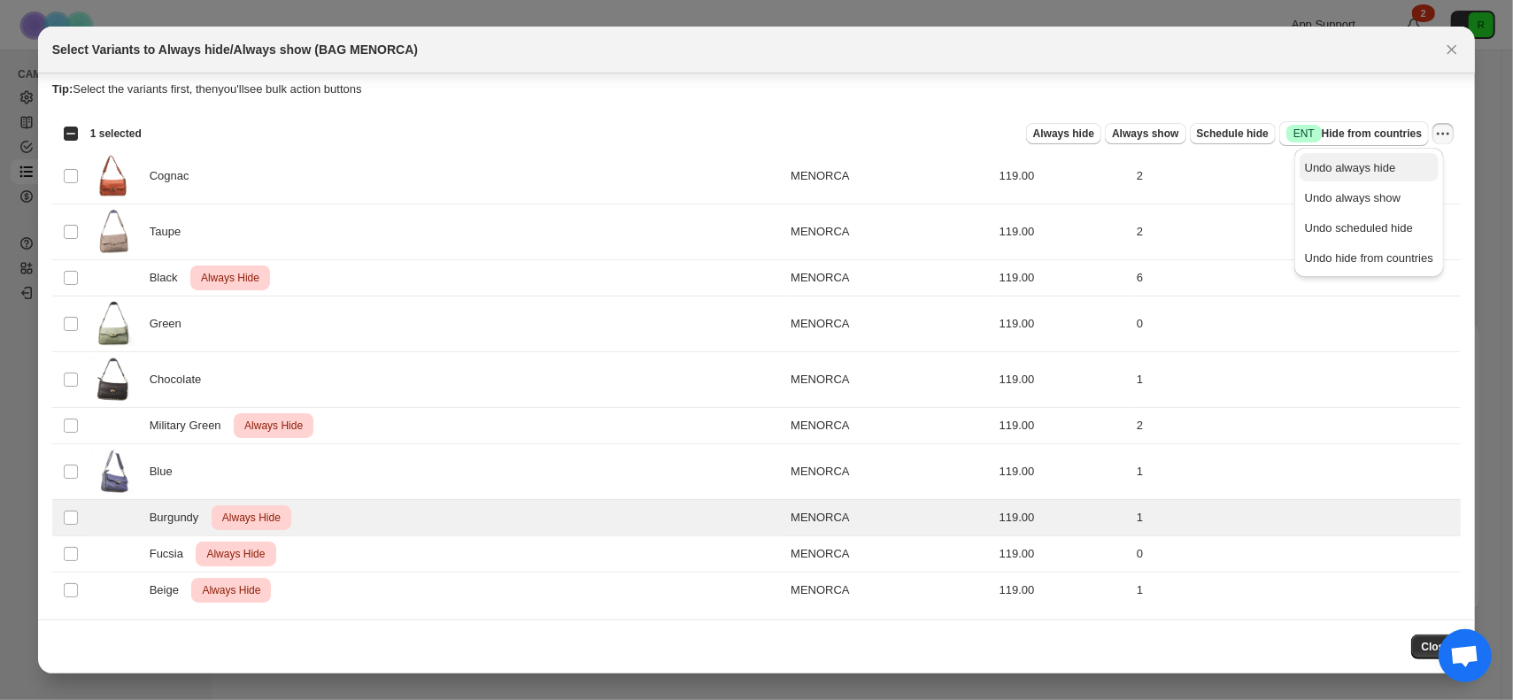  Describe the element at coordinates (235, 50) in the screenshot. I see `h2: Select Variants to Always hide/Always show (BAG MENORCA)` at that location.